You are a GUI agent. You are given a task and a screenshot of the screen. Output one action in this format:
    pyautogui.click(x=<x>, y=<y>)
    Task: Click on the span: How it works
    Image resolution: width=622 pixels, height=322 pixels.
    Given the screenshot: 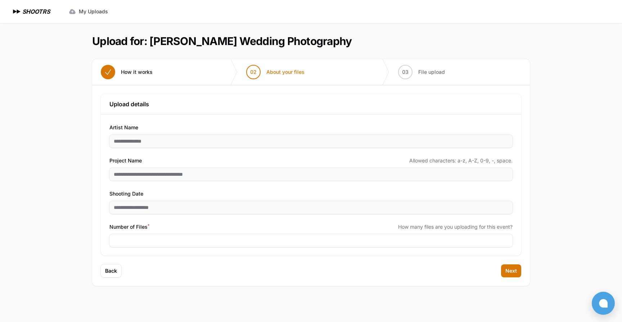 What is the action you would take?
    pyautogui.click(x=137, y=72)
    